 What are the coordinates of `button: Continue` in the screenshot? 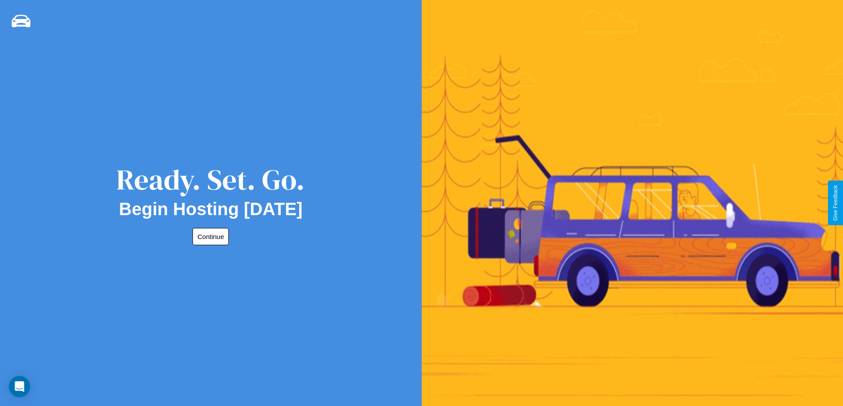 It's located at (211, 237).